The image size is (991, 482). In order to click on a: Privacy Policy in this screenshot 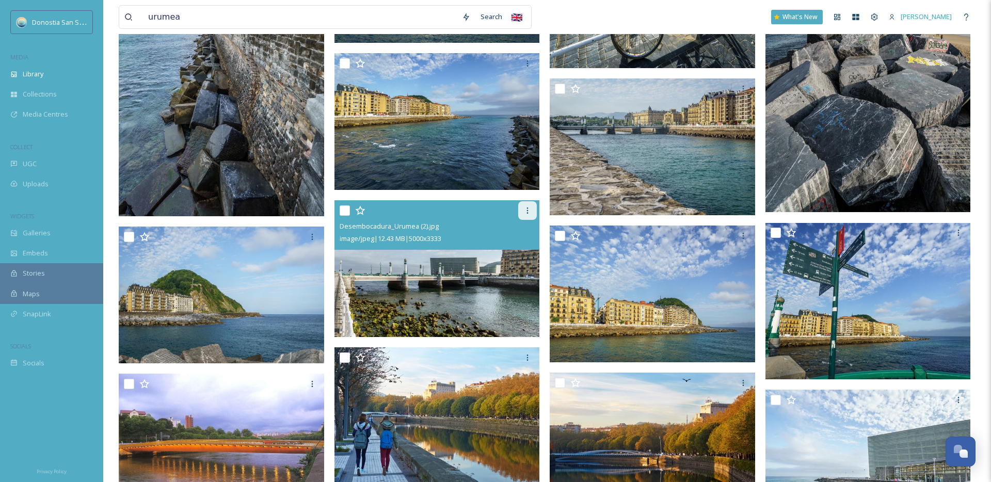, I will do `click(52, 471)`.